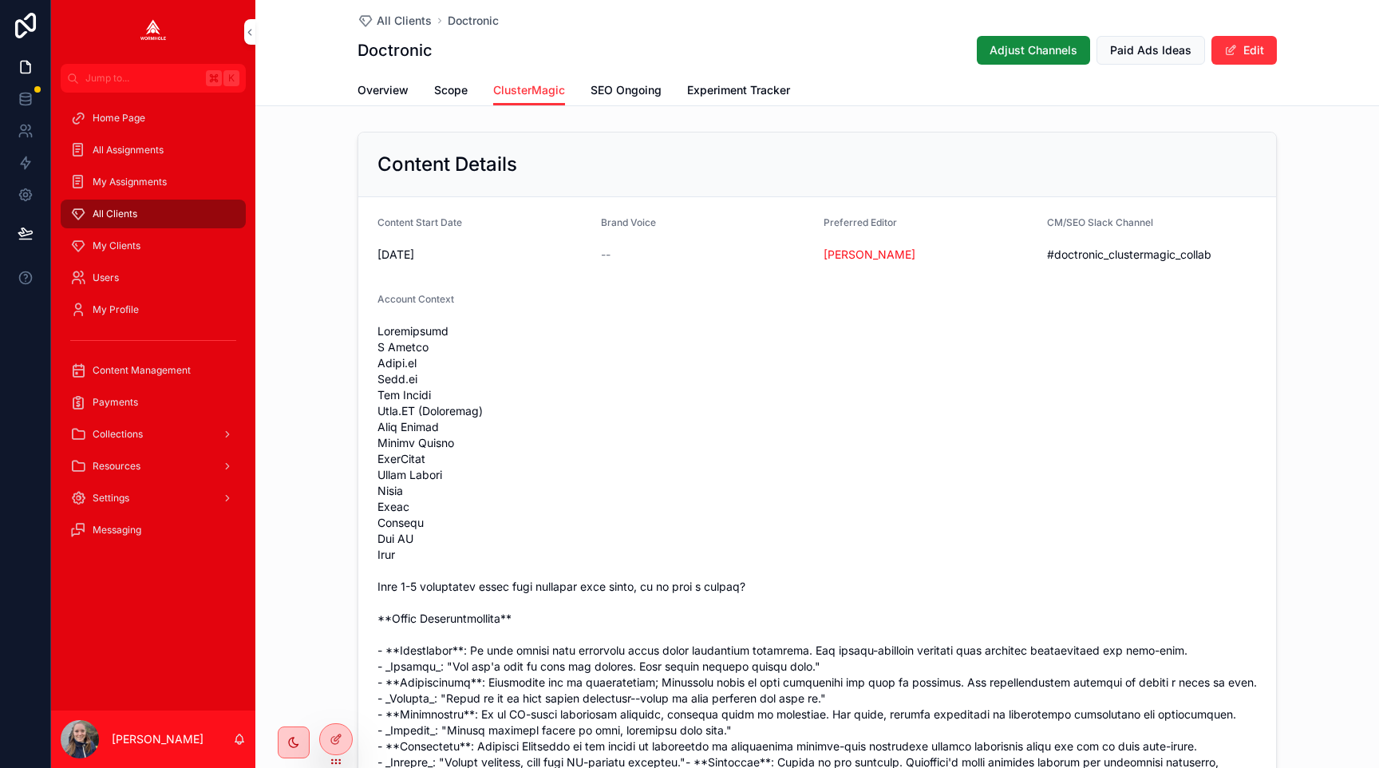  I want to click on span: #doctronic_clustermagic_collab, so click(1153, 255).